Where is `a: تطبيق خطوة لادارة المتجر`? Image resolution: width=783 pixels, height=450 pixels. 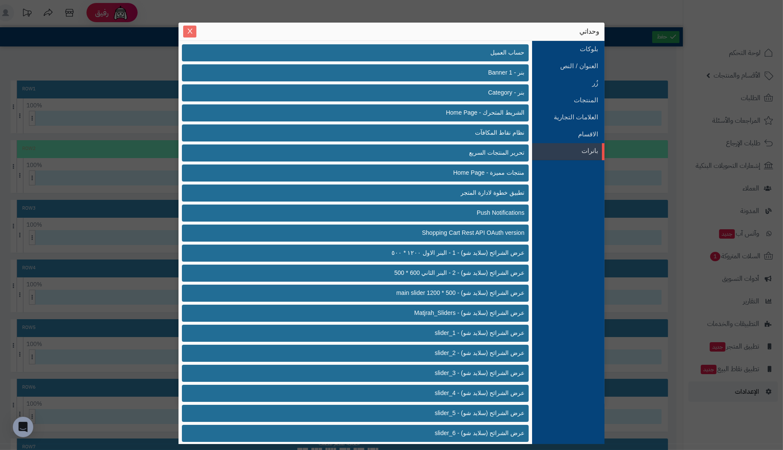
a: تطبيق خطوة لادارة المتجر is located at coordinates (370, 193).